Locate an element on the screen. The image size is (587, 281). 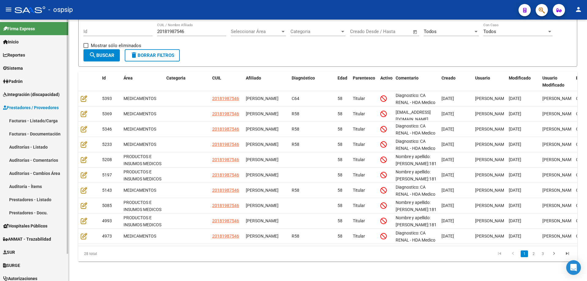
span: 5197 is located at coordinates (107, 175).